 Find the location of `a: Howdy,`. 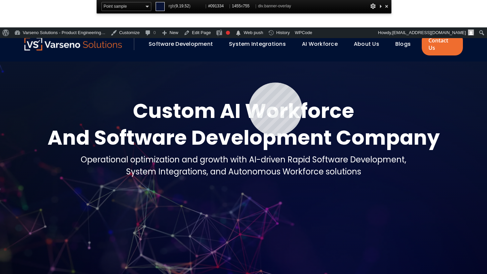

a: Howdy, is located at coordinates (426, 33).